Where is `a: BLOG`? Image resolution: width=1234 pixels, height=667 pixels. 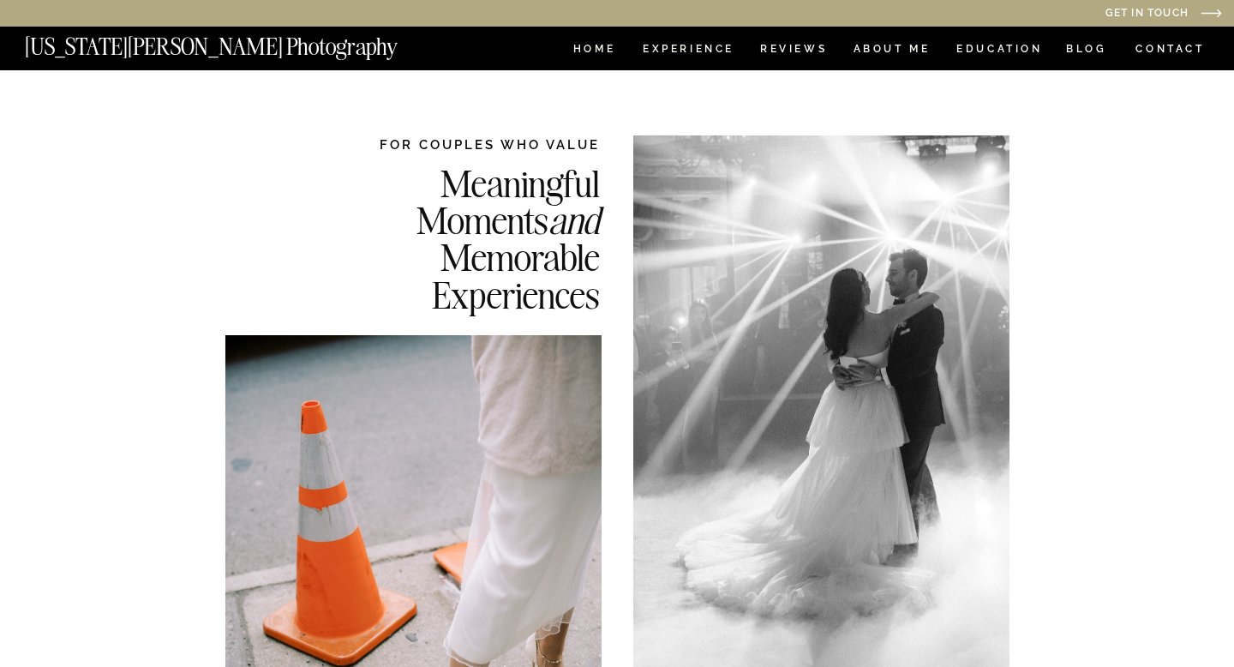 a: BLOG is located at coordinates (1087, 51).